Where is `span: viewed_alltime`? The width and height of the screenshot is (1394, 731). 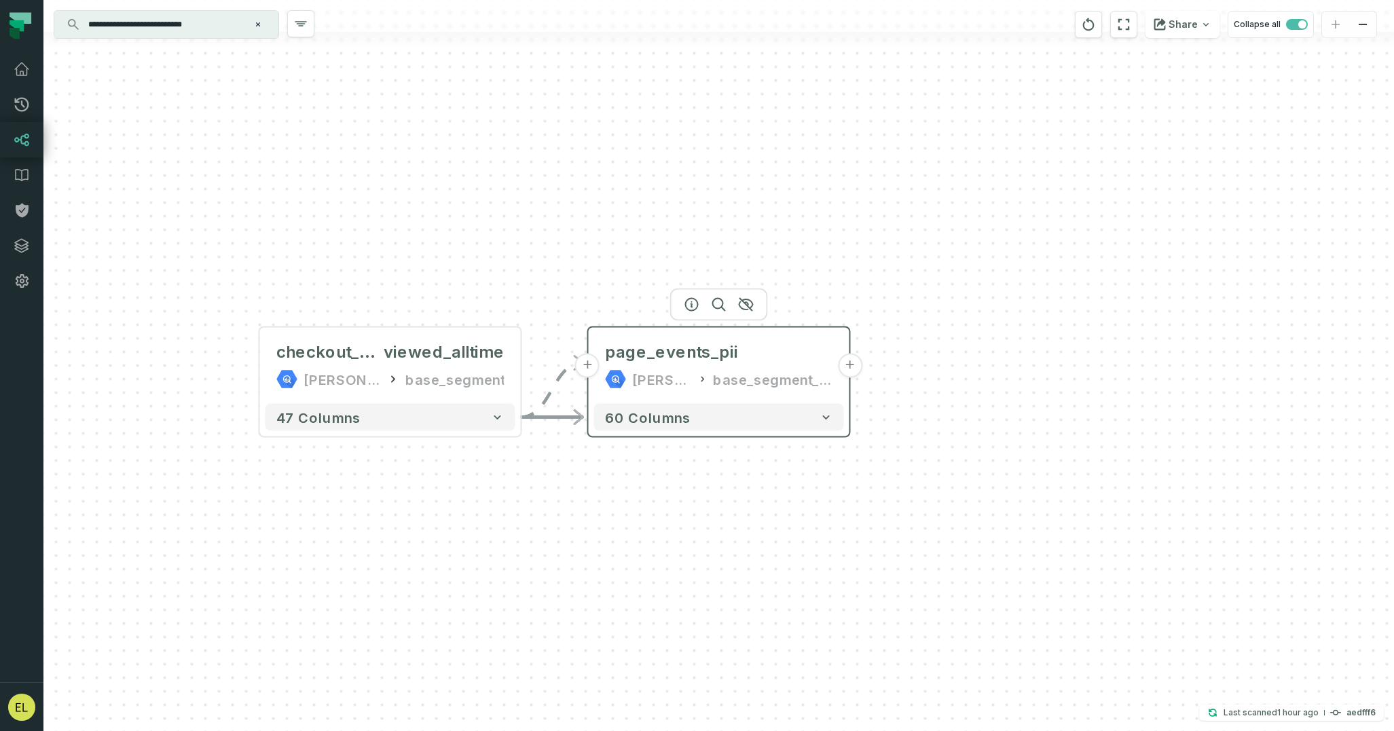 span: viewed_alltime is located at coordinates (444, 352).